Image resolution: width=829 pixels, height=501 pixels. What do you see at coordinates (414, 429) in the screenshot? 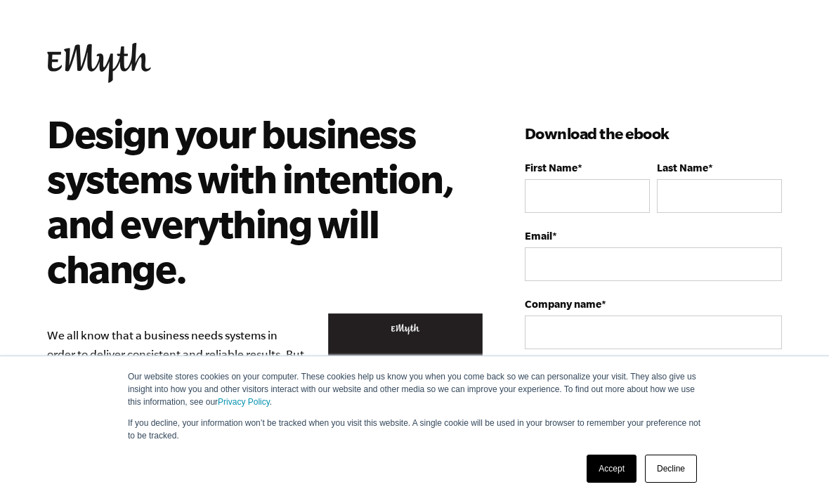
I see `p: If you decline, your information won’t be tracked when you visit this website. A single cookie wi...` at bounding box center [414, 429].